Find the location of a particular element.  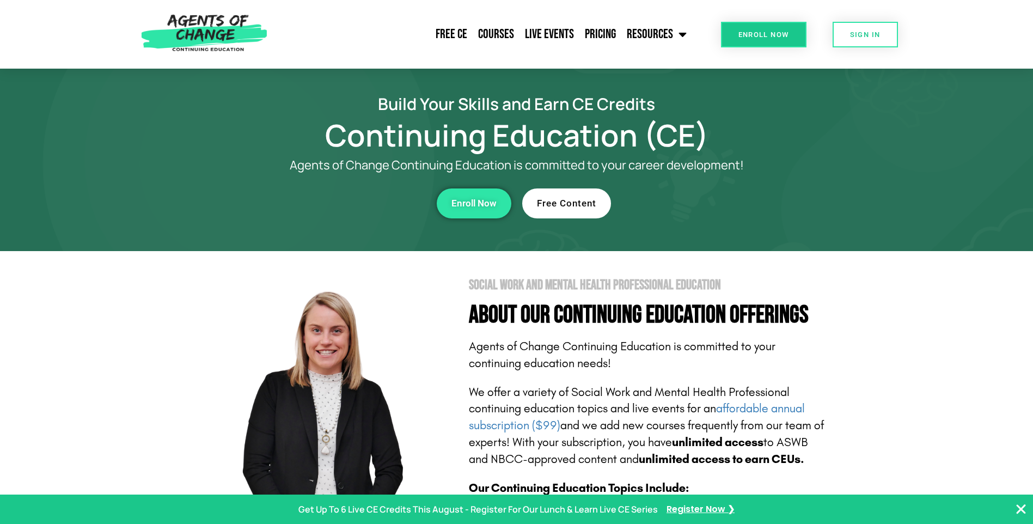

h2: Build Your Skills and Earn CE Credits is located at coordinates (517, 103).